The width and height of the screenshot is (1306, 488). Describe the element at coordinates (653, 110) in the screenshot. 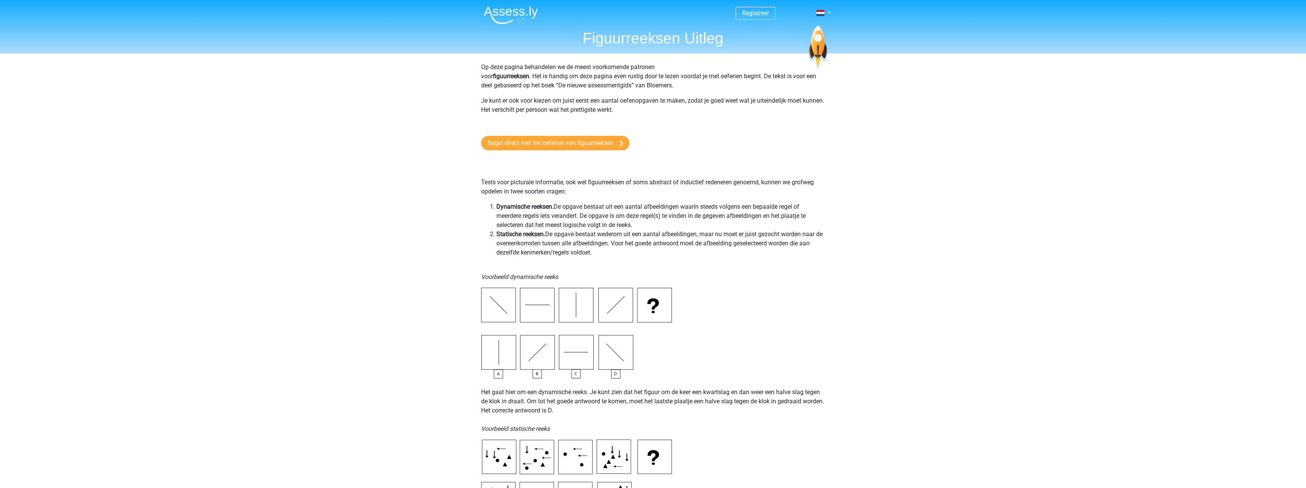

I see `p: Je kunt er ook voor kiezen om juist eerst een aantal oefenopgaven te maken, zodat je goed weet wa...` at that location.